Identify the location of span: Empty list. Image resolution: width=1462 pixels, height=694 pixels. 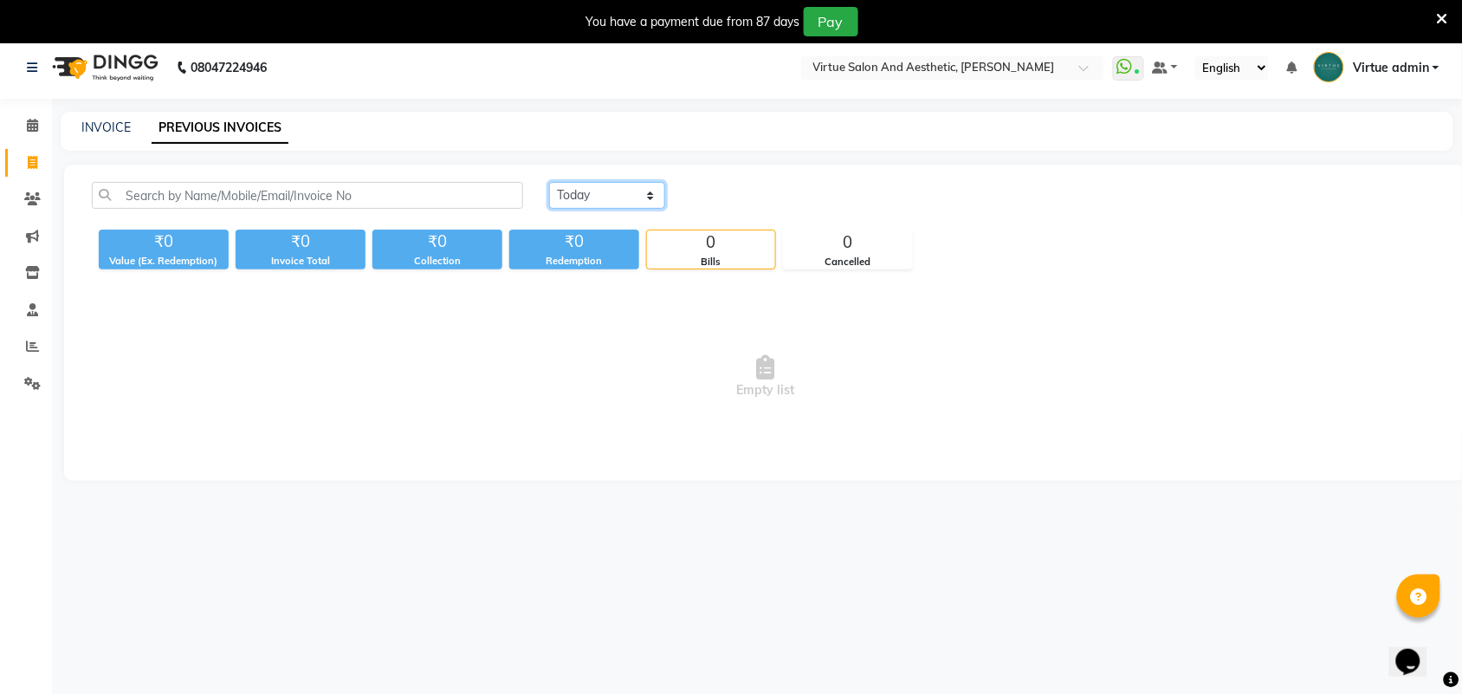
(765, 377).